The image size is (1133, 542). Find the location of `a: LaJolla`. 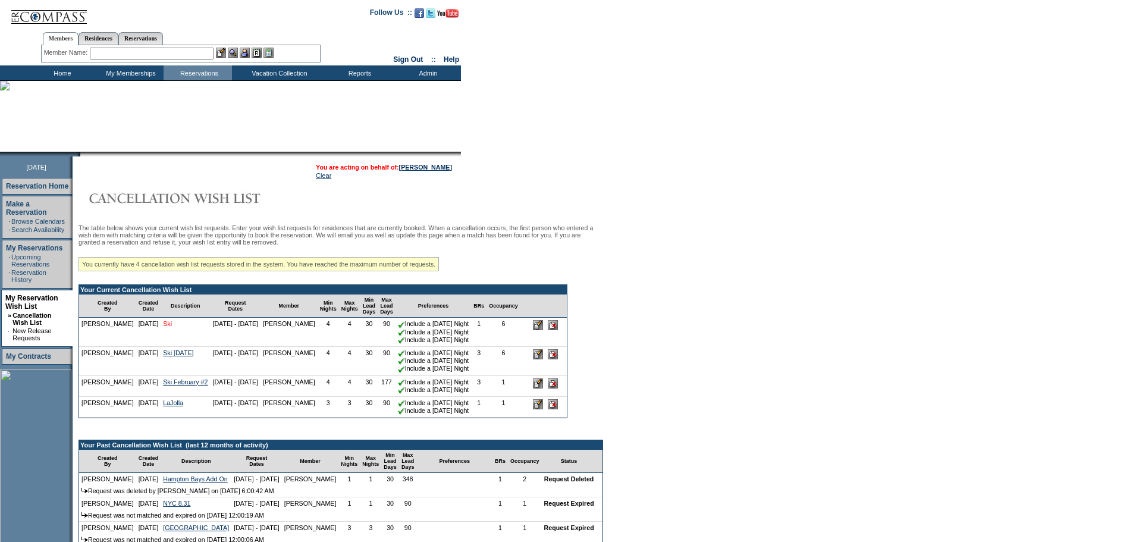

a: LaJolla is located at coordinates (173, 403).